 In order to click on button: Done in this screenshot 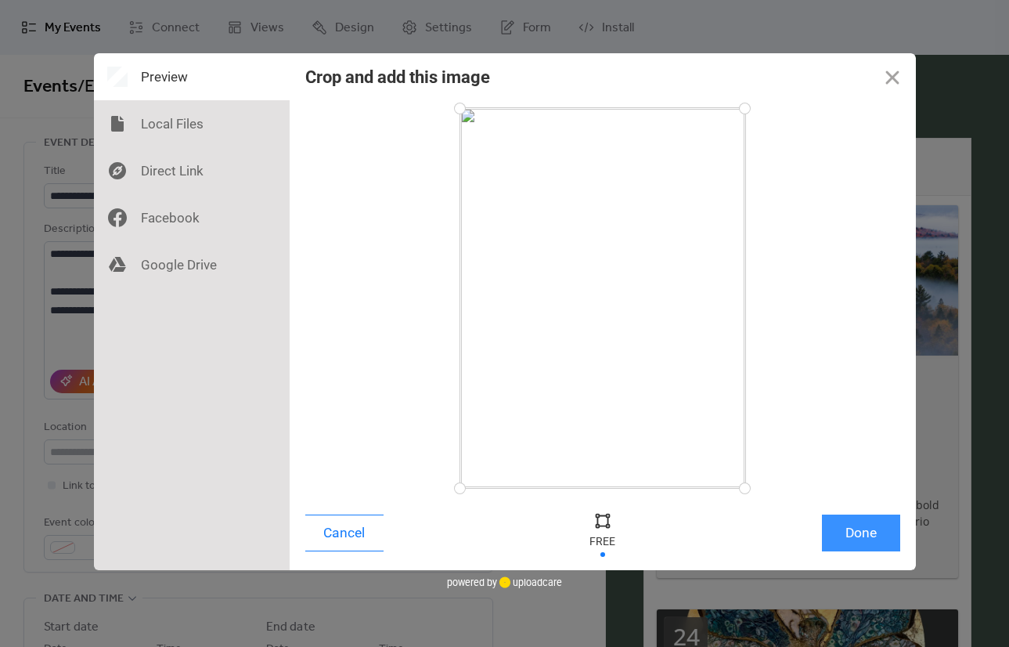, I will do `click(861, 532)`.